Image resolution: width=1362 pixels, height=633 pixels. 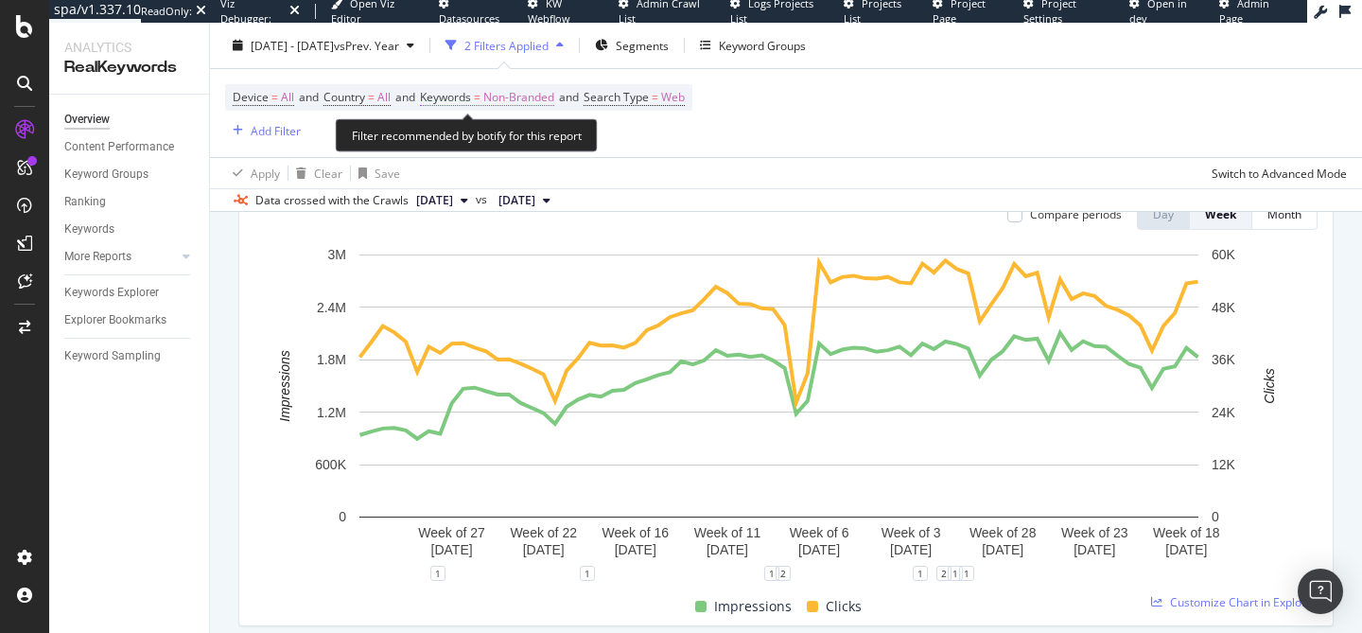 I want to click on div: RealKeywords, so click(x=129, y=67).